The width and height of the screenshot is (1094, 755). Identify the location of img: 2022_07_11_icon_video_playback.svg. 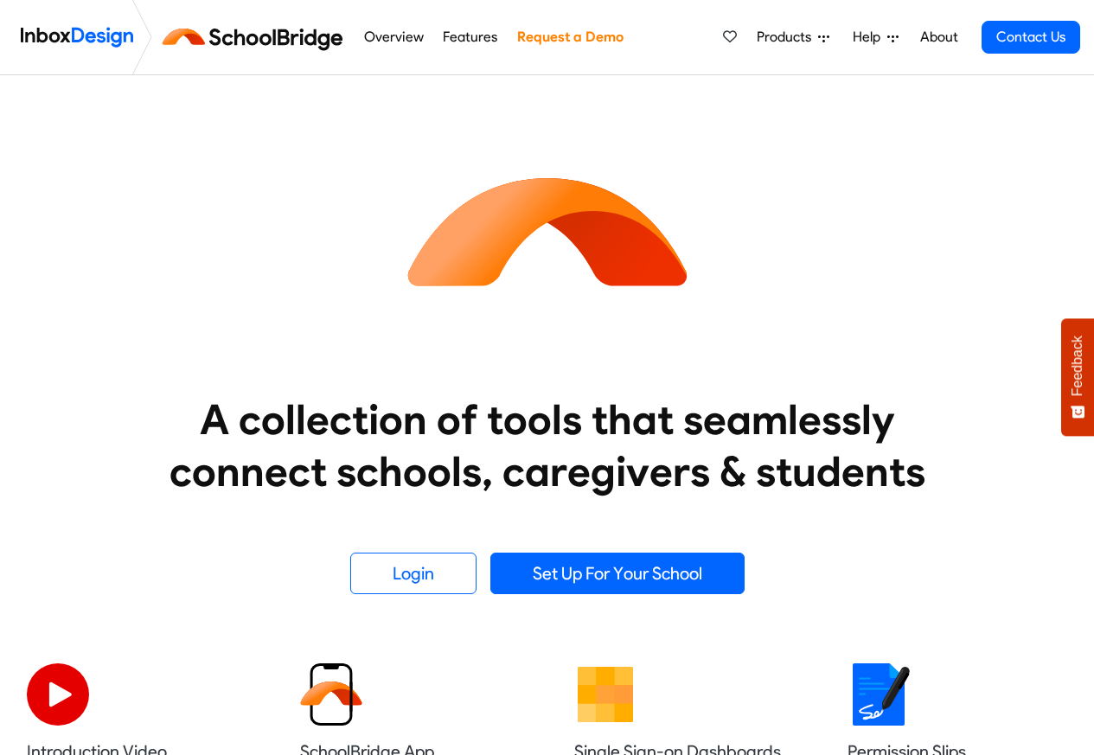
(58, 694).